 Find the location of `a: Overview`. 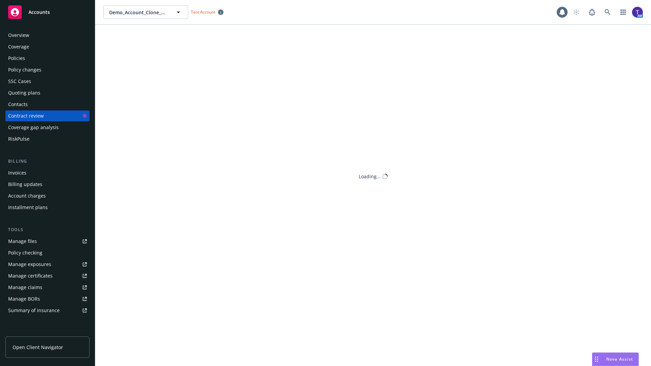

a: Overview is located at coordinates (47, 35).